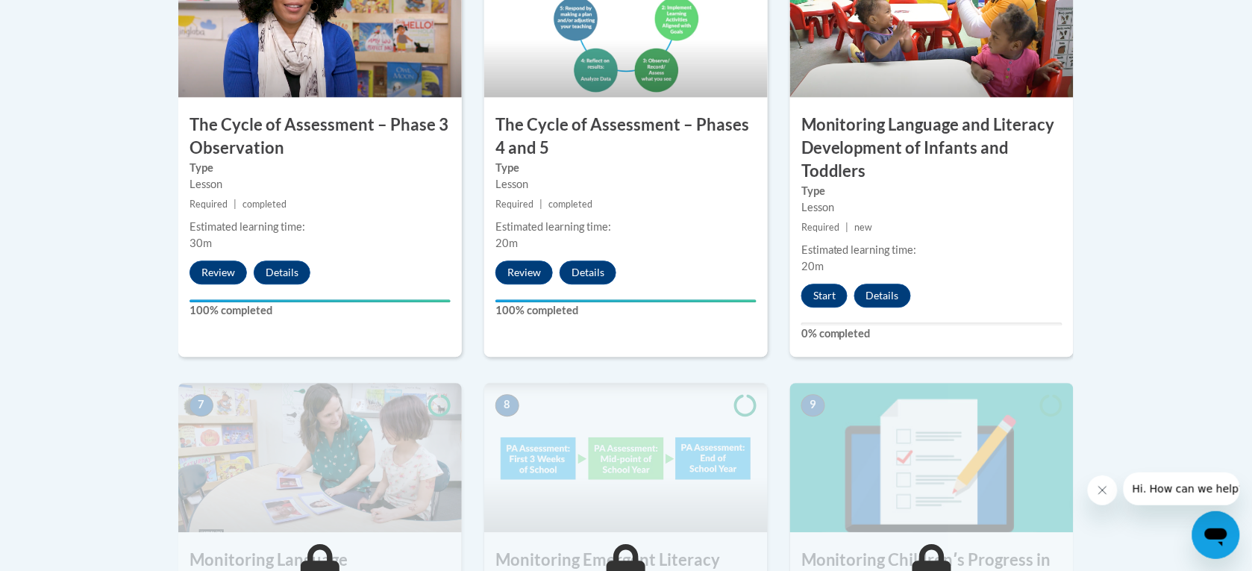 The width and height of the screenshot is (1252, 571). I want to click on h3: The Cycle of Assessment – Phases 4 and 5, so click(626, 137).